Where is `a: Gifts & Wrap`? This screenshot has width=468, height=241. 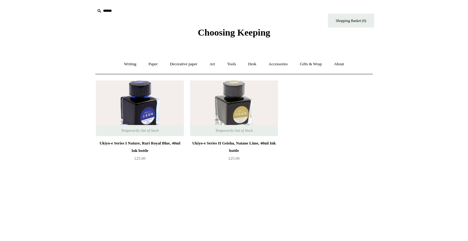
a: Gifts & Wrap is located at coordinates (311, 64).